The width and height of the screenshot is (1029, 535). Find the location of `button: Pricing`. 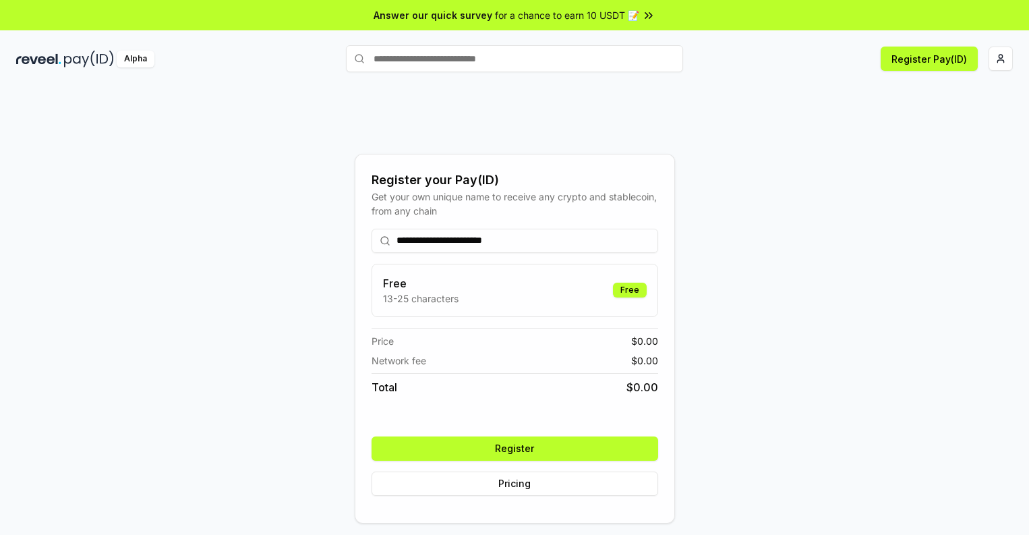

button: Pricing is located at coordinates (515, 484).